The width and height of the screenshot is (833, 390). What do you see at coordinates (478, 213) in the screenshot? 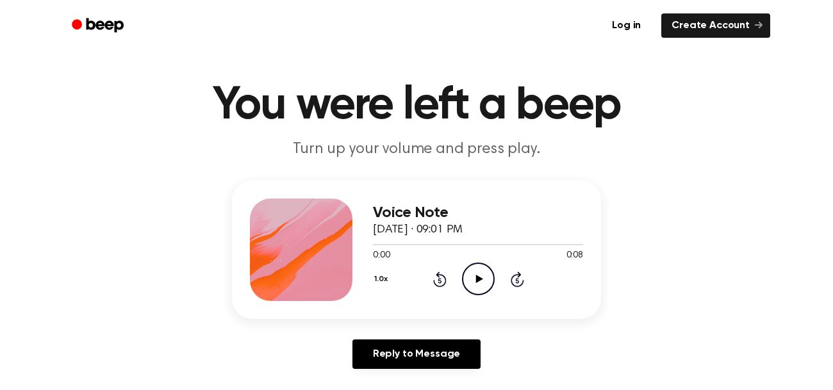
I see `h3: Voice Note` at bounding box center [478, 213].